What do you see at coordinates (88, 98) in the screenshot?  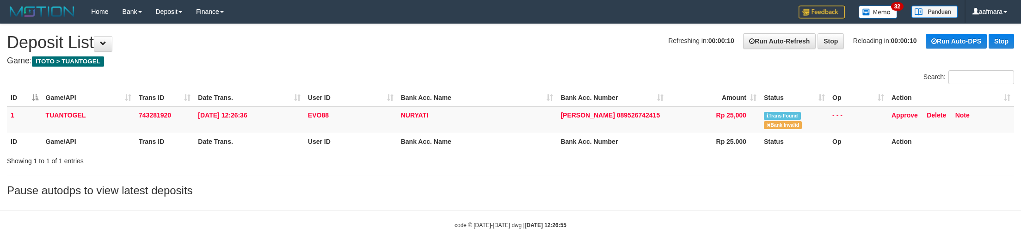 I see `th: Game/API: activate to sort column ascending` at bounding box center [88, 98].